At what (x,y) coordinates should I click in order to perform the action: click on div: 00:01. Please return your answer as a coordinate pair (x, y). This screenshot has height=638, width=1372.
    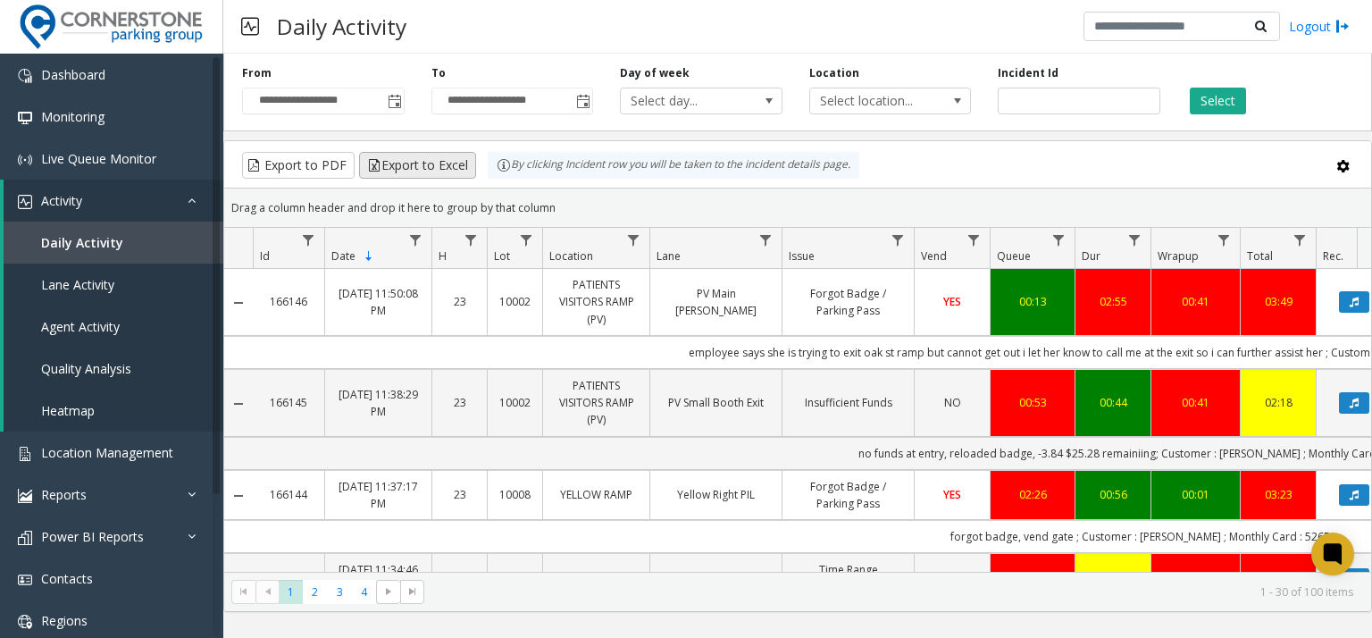
    Looking at the image, I should click on (1196, 494).